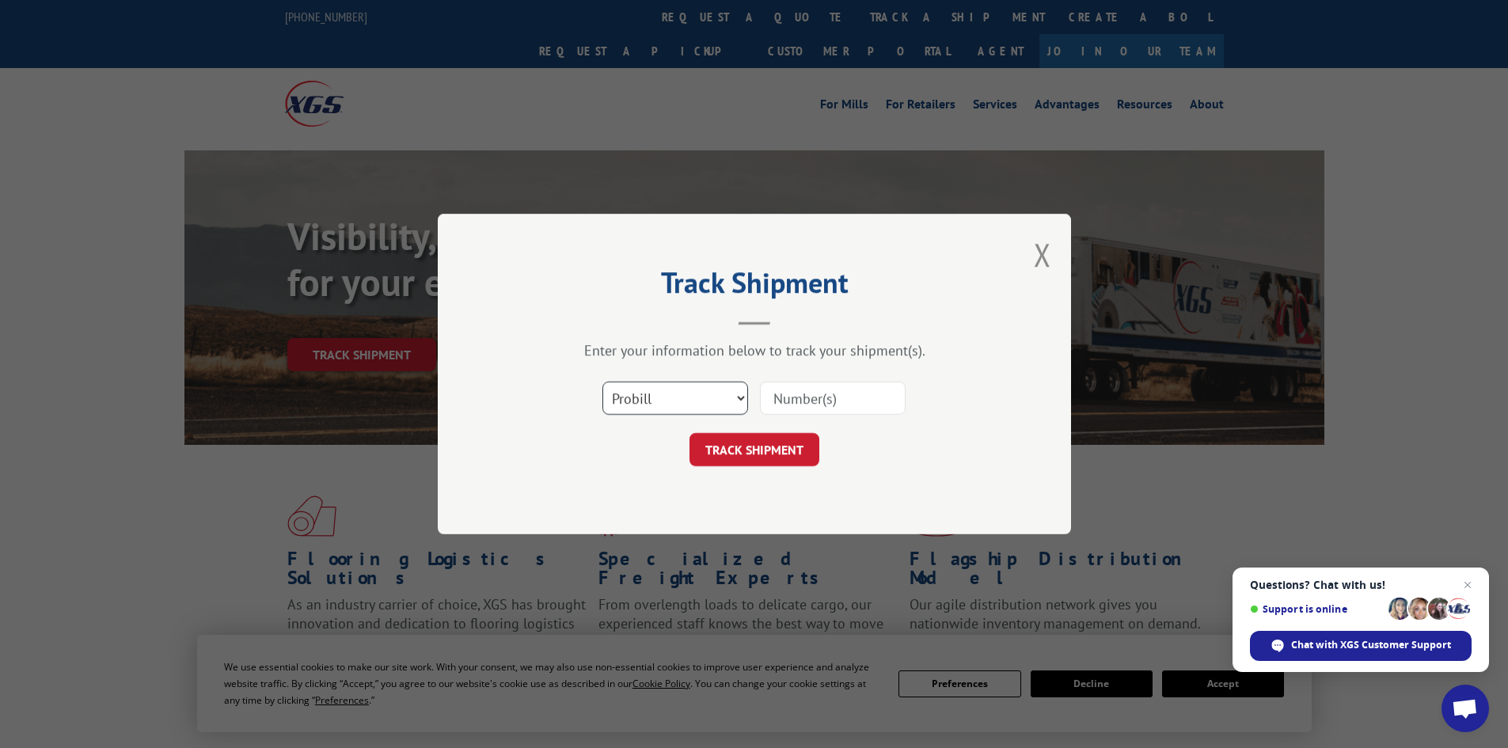 The image size is (1508, 748). I want to click on h2: Track Shipment, so click(755, 287).